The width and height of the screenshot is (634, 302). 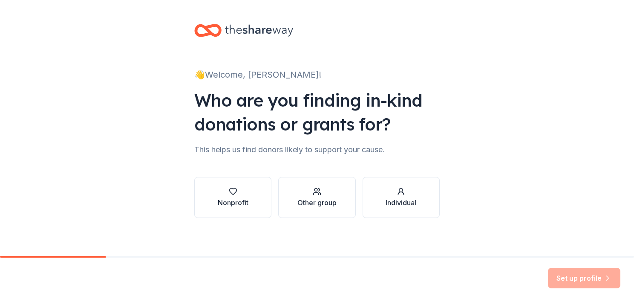 What do you see at coordinates (317, 150) in the screenshot?
I see `div: This helps us find donors likely to support your cause.` at bounding box center [317, 150].